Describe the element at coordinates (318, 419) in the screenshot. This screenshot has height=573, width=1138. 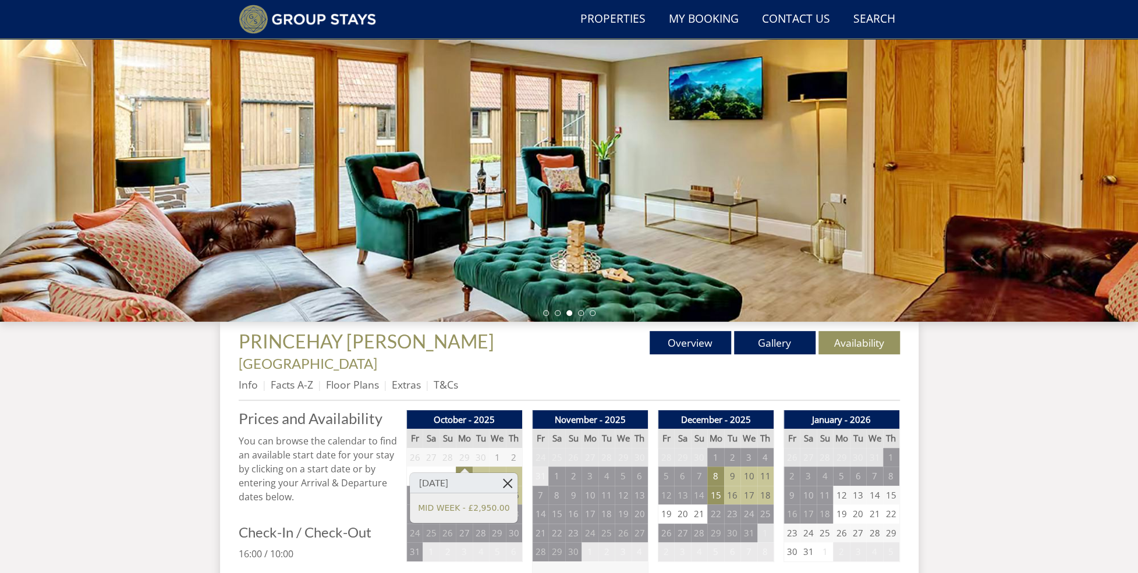
I see `a: Prices and Availability` at that location.